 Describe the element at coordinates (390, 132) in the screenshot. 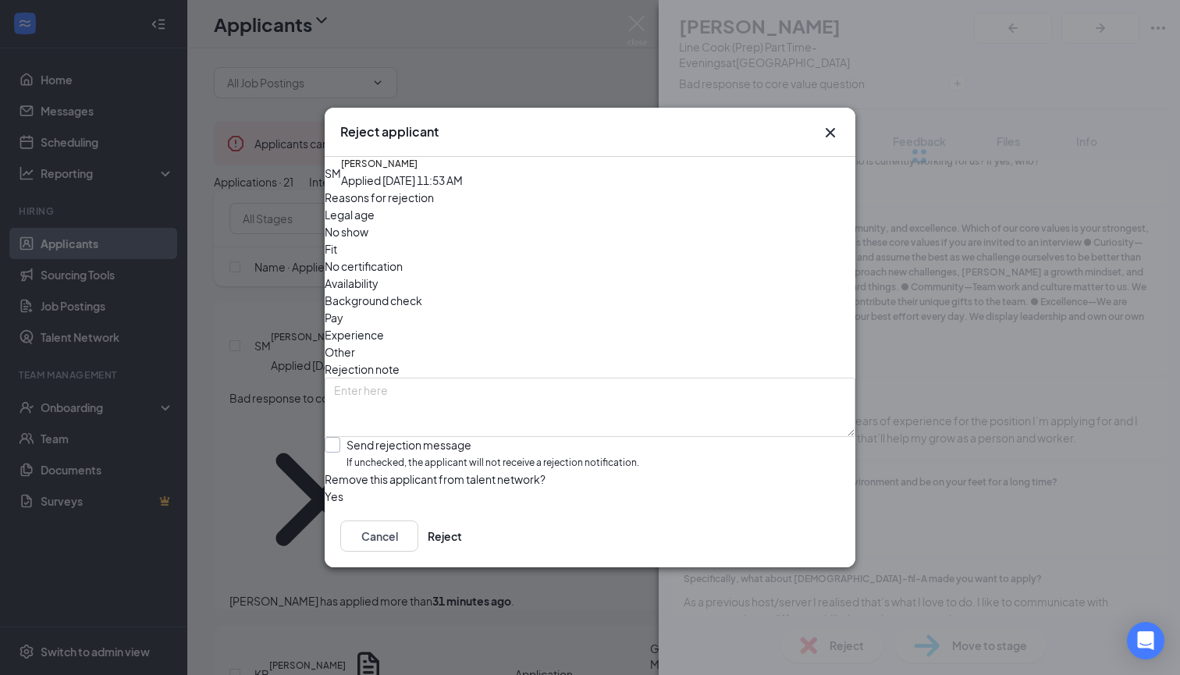

I see `h3: Reject applicant` at that location.